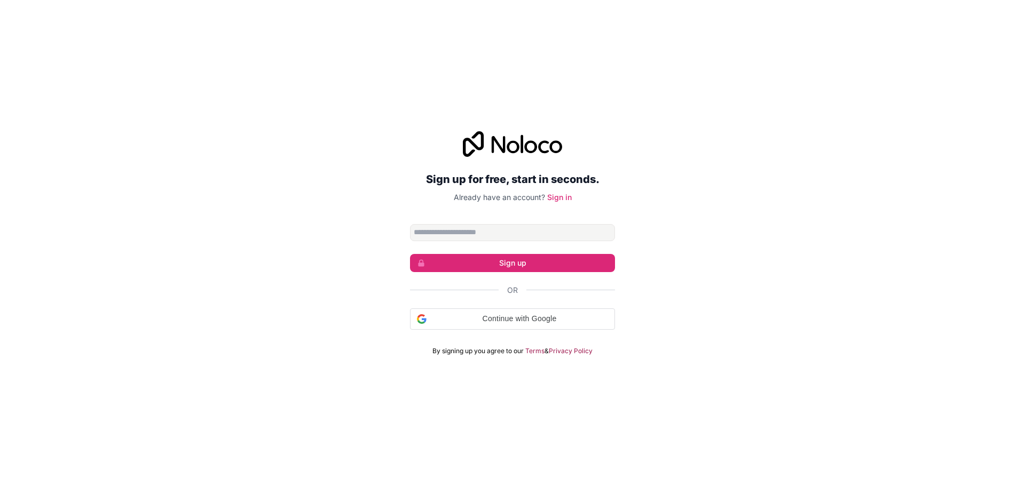 Image resolution: width=1025 pixels, height=486 pixels. What do you see at coordinates (519, 319) in the screenshot?
I see `span: Continue with Google` at bounding box center [519, 319].